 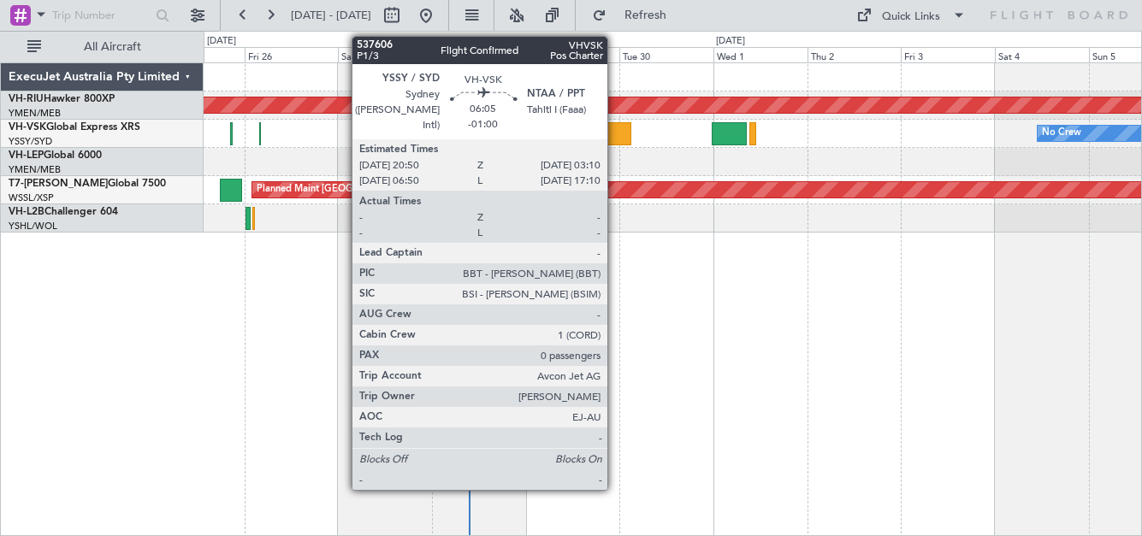 I want to click on div: Fri 3, so click(x=948, y=55).